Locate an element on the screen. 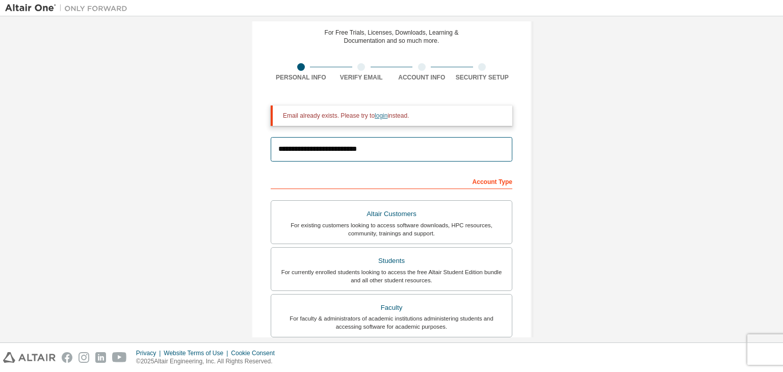 This screenshot has width=783, height=372. div: Cookie Consent is located at coordinates (255, 353).